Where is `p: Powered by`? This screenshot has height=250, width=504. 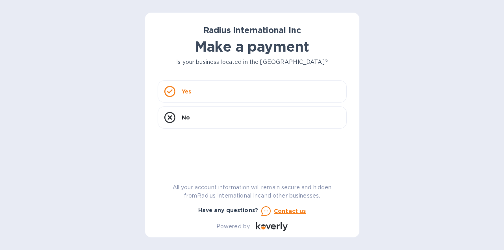 p: Powered by is located at coordinates (233, 226).